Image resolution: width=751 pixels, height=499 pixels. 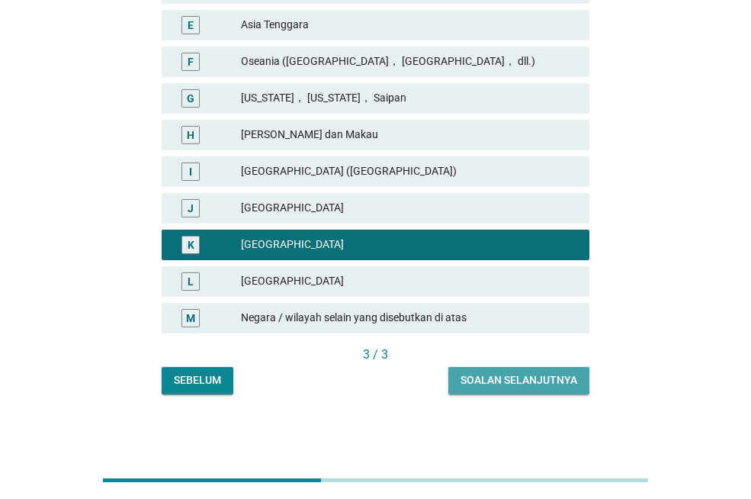 What do you see at coordinates (191, 98) in the screenshot?
I see `div: G` at bounding box center [191, 98].